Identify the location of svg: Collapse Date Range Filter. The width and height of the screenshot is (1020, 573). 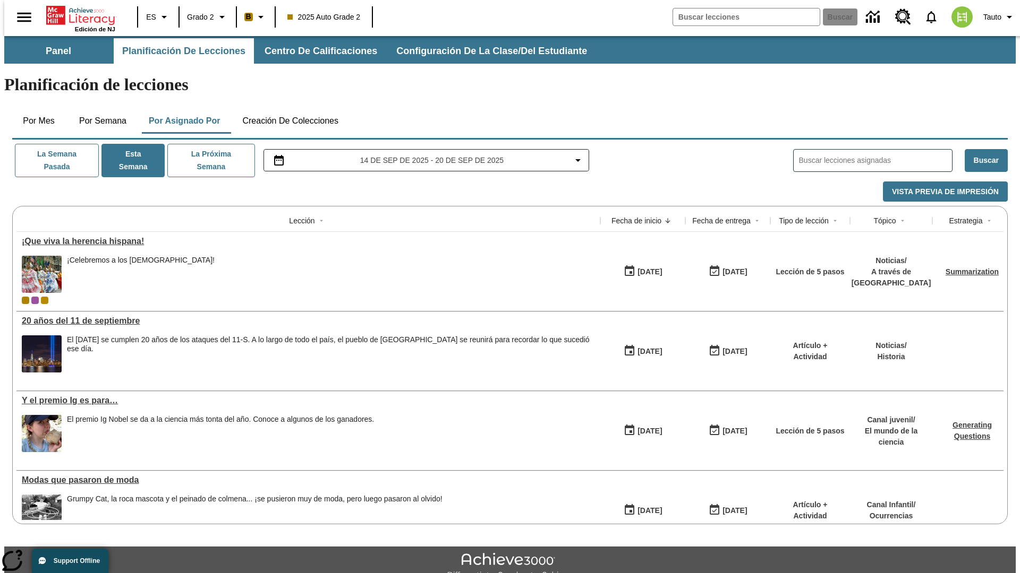
(578, 160).